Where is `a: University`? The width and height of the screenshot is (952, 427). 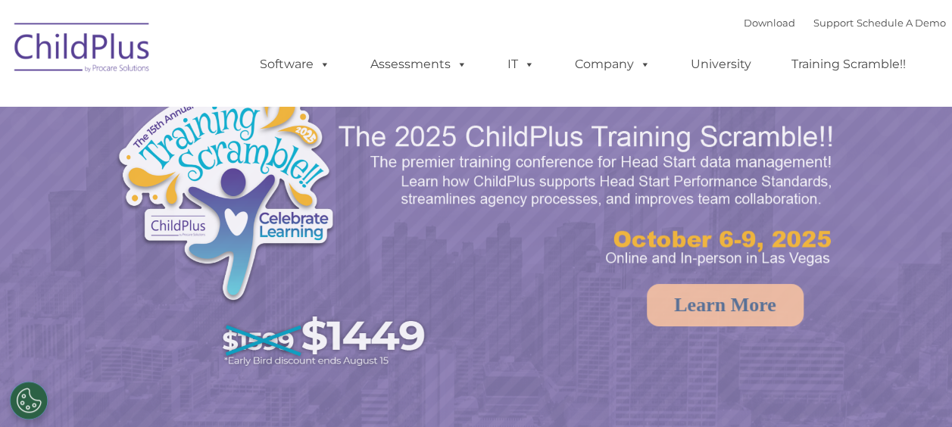
a: University is located at coordinates (721, 64).